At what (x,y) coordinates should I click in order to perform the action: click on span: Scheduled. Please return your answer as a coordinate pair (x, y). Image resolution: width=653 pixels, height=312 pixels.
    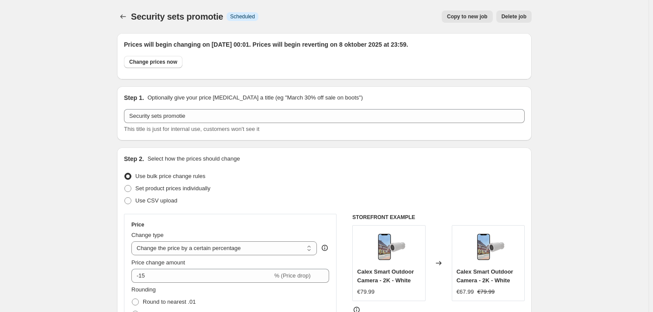
    Looking at the image, I should click on (242, 17).